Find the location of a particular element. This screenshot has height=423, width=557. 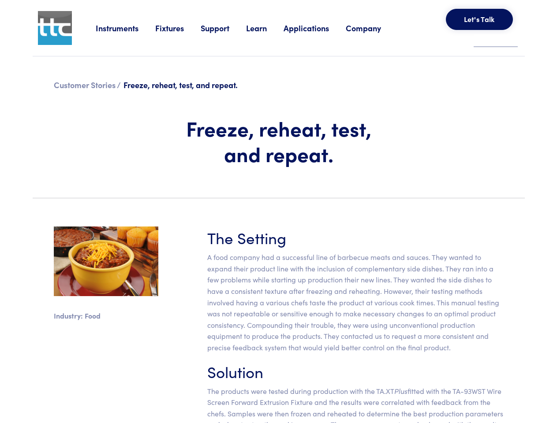

a: Company is located at coordinates (372, 28).